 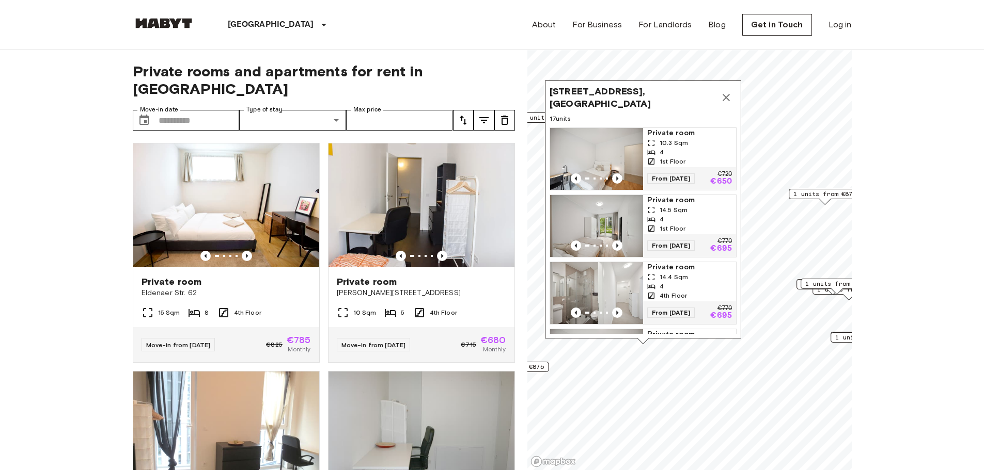 What do you see at coordinates (840, 25) in the screenshot?
I see `a: Log in` at bounding box center [840, 25].